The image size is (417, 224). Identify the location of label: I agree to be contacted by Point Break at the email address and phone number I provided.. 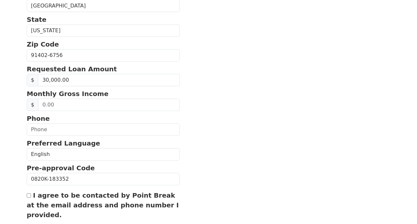
(103, 205).